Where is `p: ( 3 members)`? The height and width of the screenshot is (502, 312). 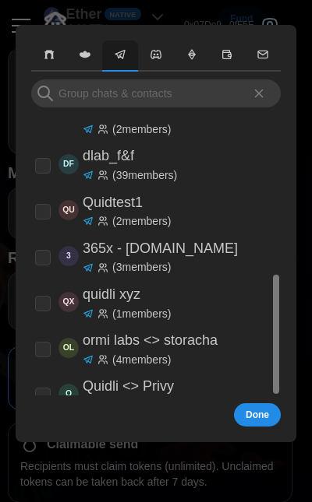
p: ( 3 members) is located at coordinates (141, 268).